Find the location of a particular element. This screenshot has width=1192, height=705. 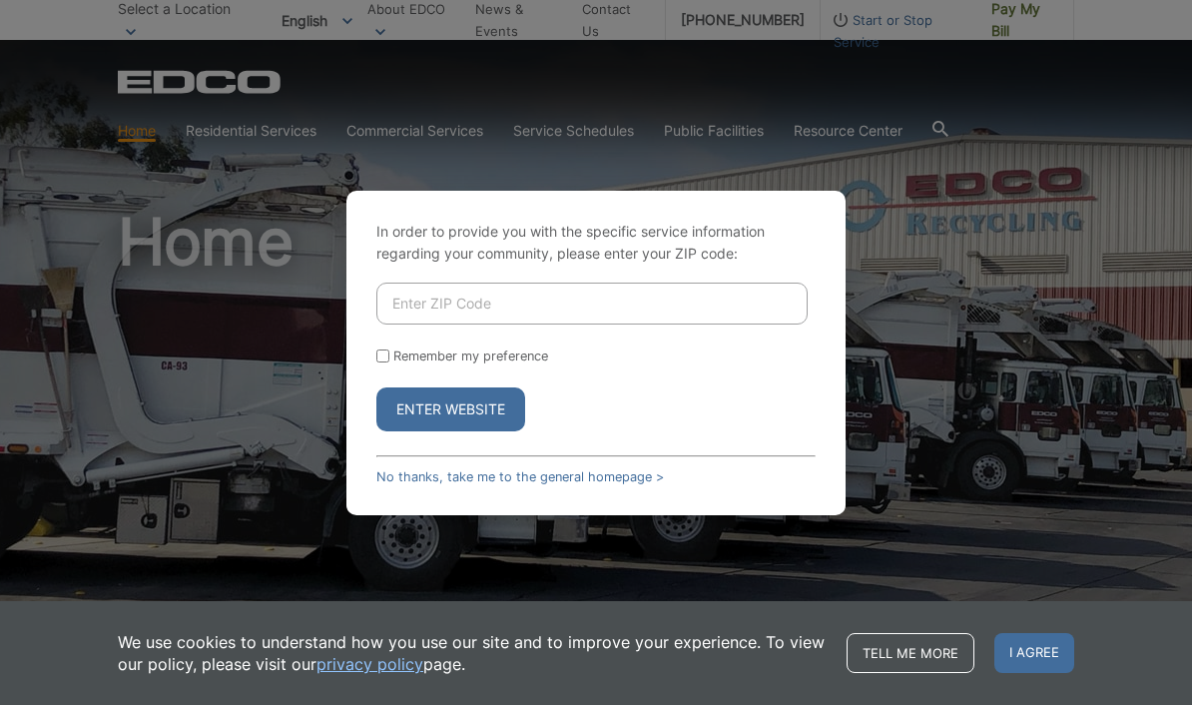

p: In order to provide you with the specific service information regarding your community, please en... is located at coordinates (596, 243).